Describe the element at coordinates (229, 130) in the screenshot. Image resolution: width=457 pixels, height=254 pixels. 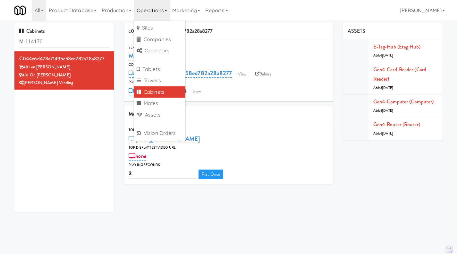
I see `div: Top Display Looping Video Url` at that location.